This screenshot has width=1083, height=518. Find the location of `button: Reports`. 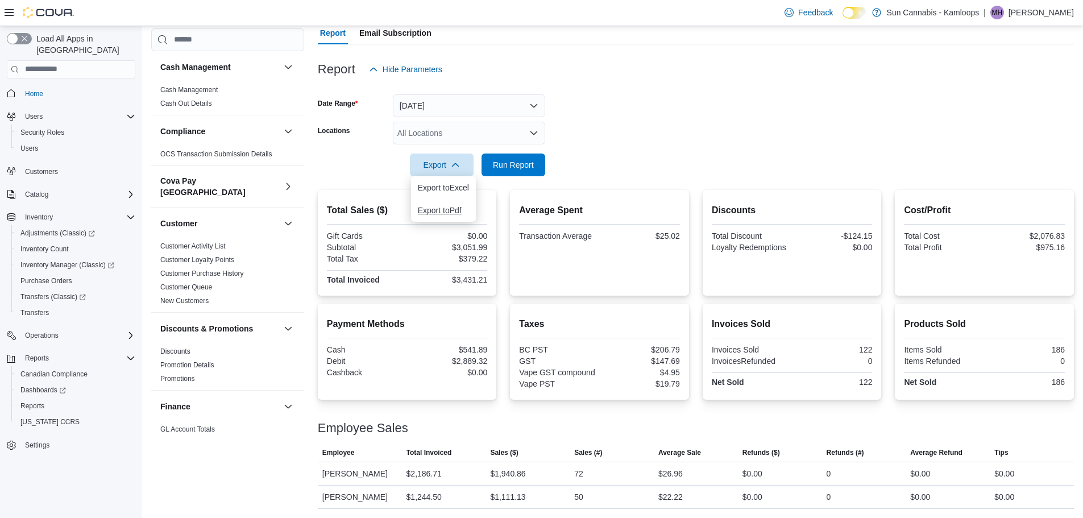

button: Reports is located at coordinates (71, 358).